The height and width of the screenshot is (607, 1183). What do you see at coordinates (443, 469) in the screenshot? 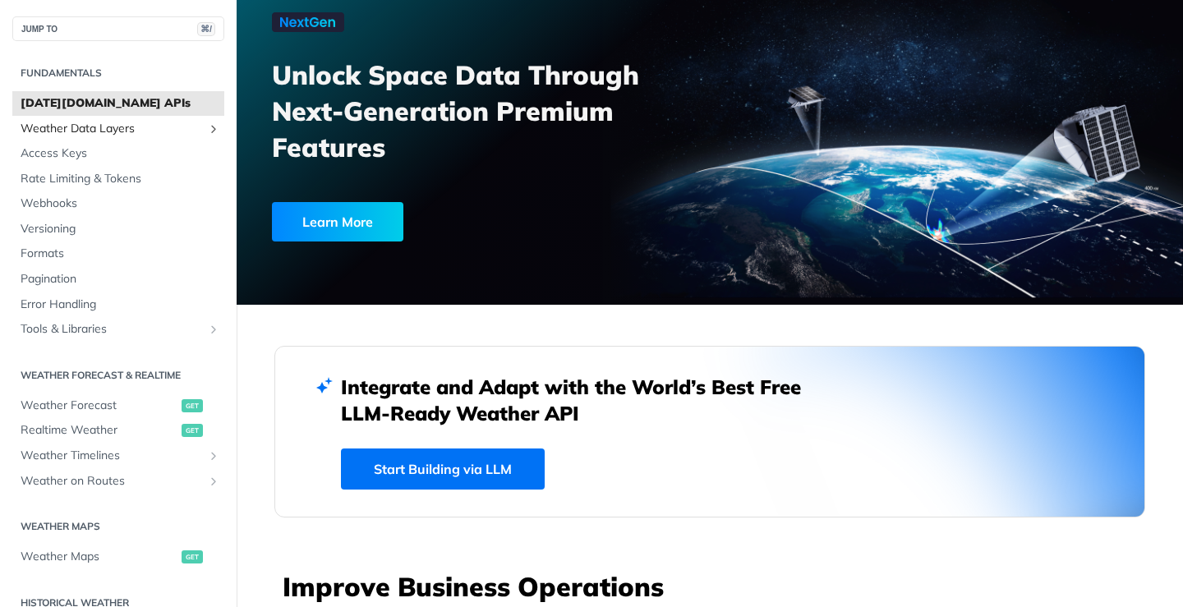
I see `a: Start Building via LLM` at bounding box center [443, 469].